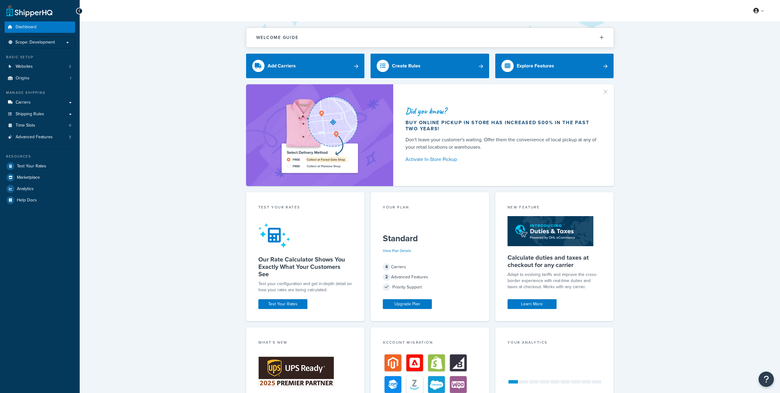  I want to click on div: Manage Shipping, so click(40, 93).